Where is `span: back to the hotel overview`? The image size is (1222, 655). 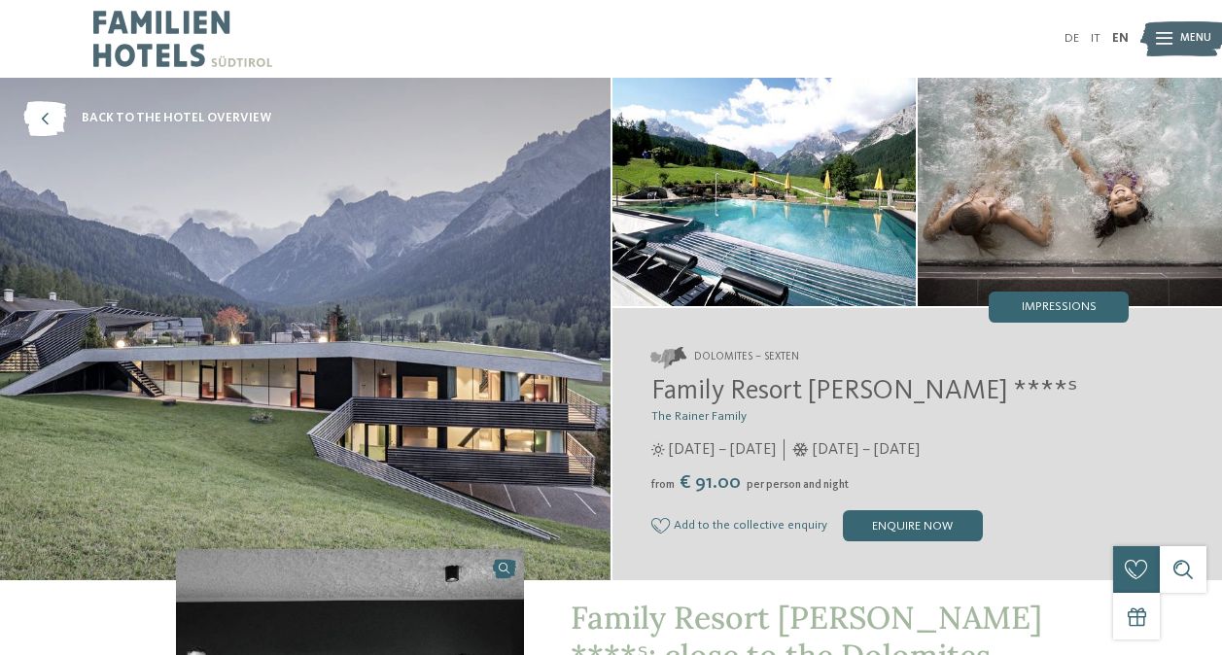
span: back to the hotel overview is located at coordinates (176, 119).